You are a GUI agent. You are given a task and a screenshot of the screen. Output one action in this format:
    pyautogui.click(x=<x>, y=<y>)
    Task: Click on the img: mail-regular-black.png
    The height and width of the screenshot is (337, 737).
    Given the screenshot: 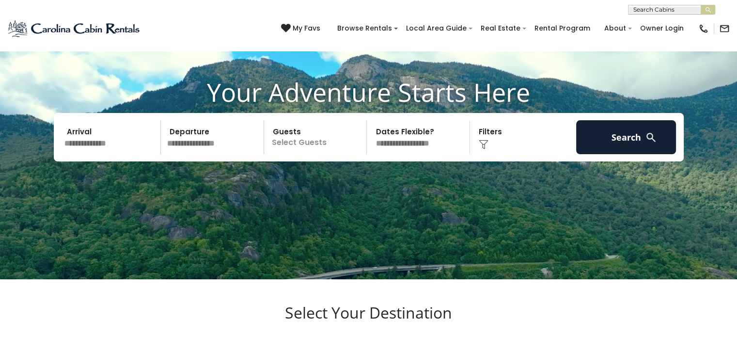 What is the action you would take?
    pyautogui.click(x=725, y=29)
    